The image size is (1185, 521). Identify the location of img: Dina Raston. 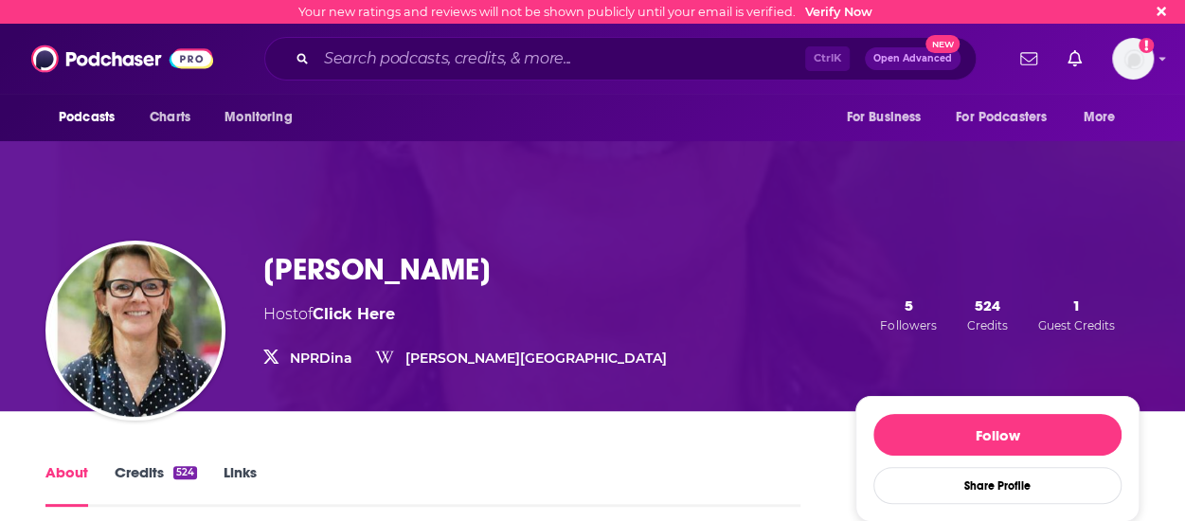
(136, 331).